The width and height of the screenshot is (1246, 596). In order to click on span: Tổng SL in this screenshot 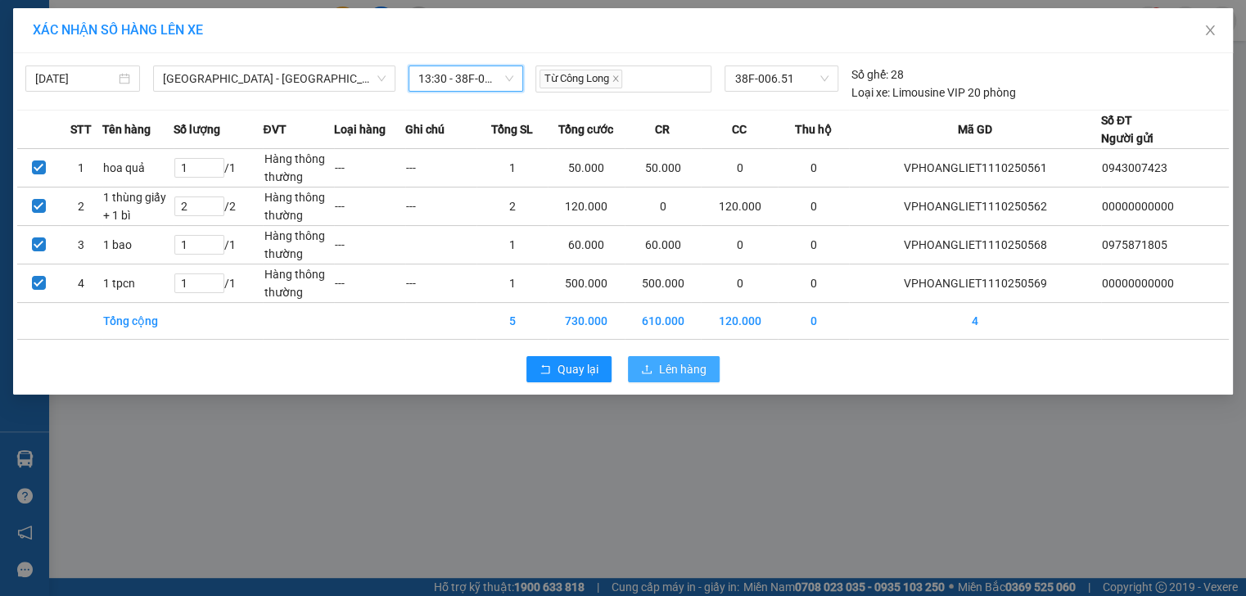, I will do `click(511, 129)`.